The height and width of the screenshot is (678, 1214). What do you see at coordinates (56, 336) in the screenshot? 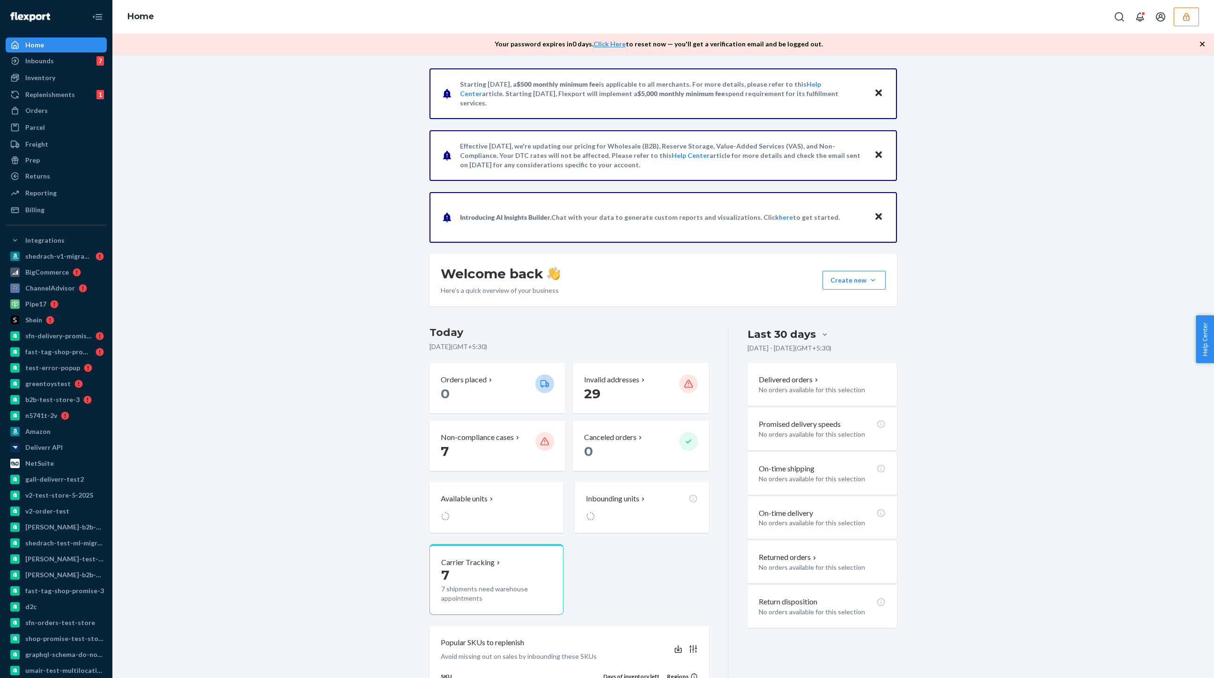
I see `a: sfn-delivery-promise-test-us` at bounding box center [56, 336].